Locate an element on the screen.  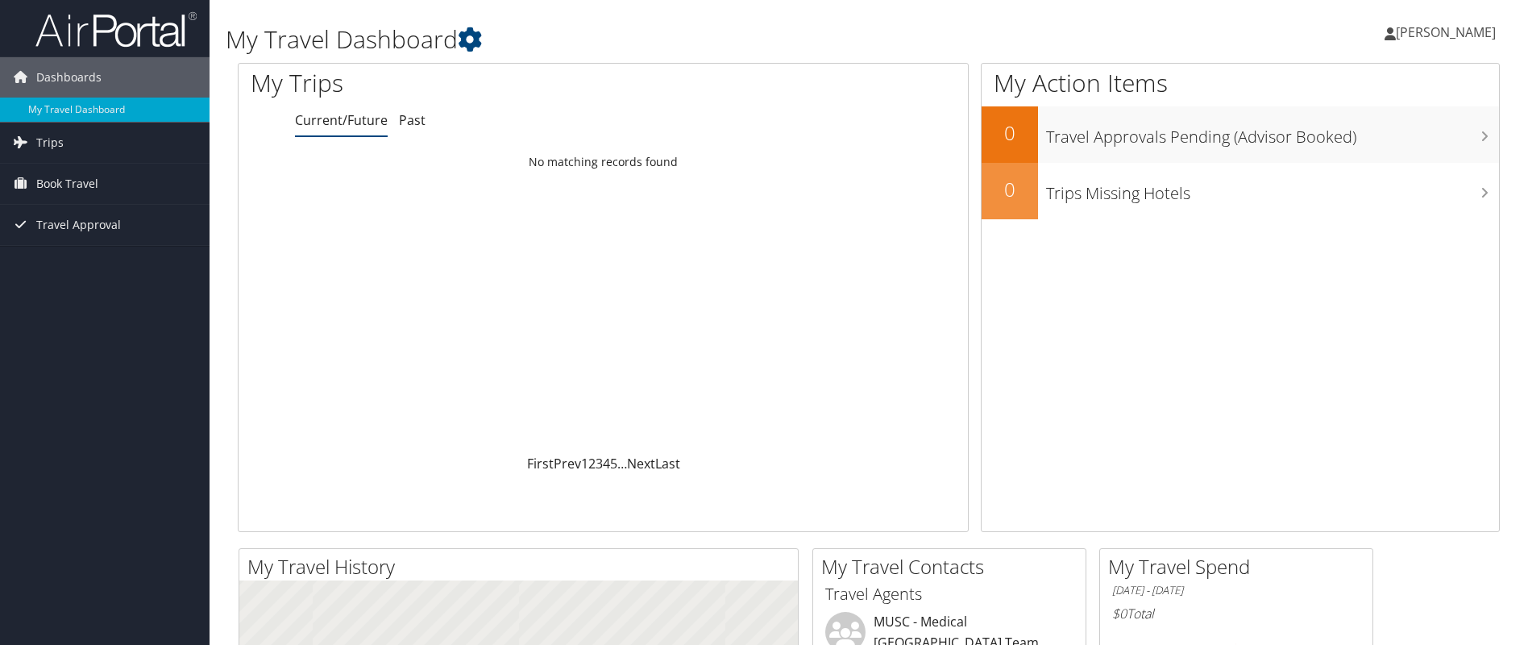
a: Past is located at coordinates (412, 120).